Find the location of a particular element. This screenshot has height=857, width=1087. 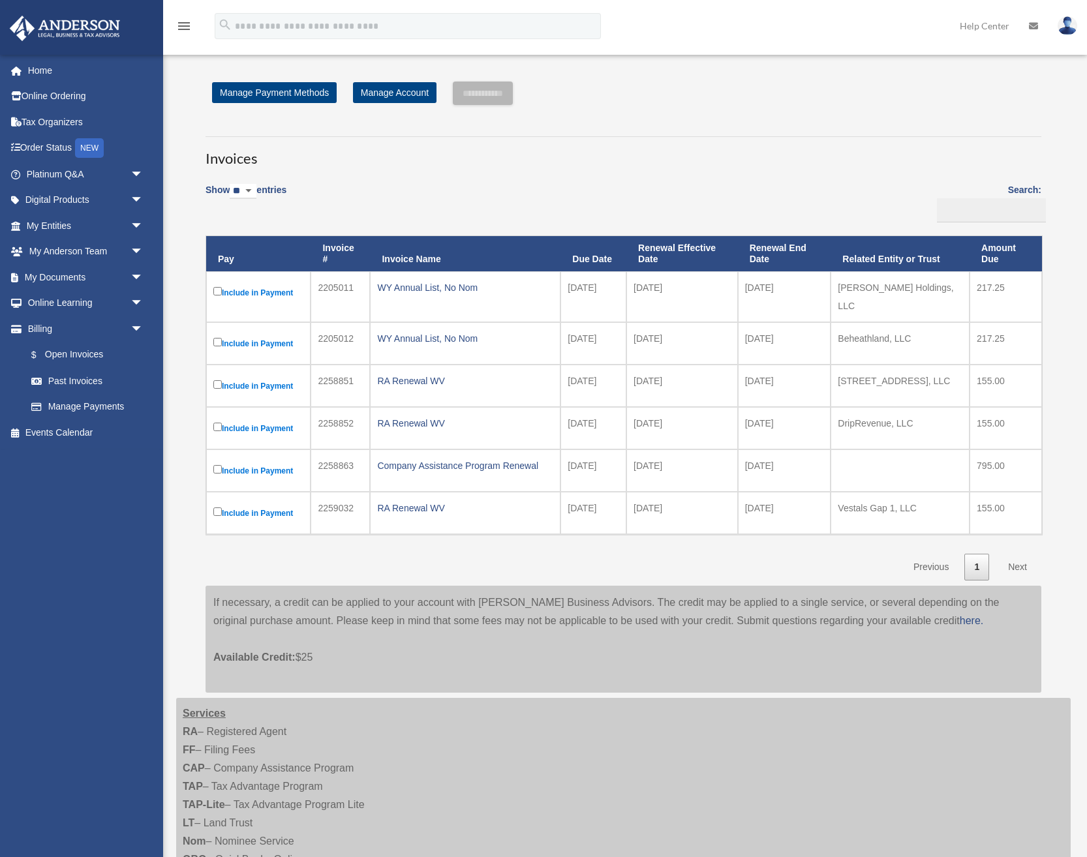

th: Due Date: activate to sort column ascending is located at coordinates (593, 254).